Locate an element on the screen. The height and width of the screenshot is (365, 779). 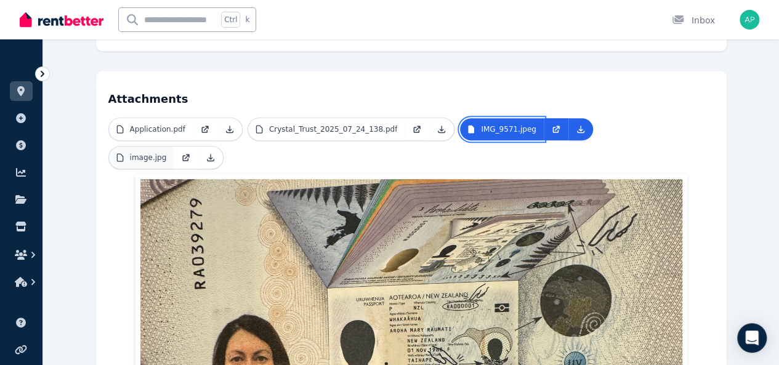
p: image.jpg is located at coordinates (148, 158).